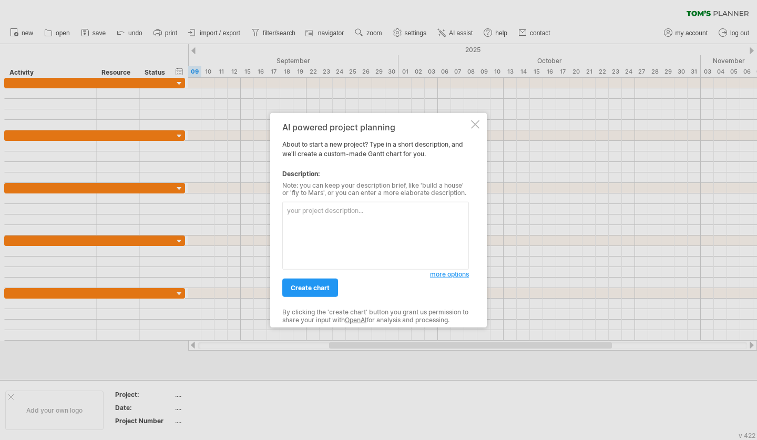 The height and width of the screenshot is (440, 757). What do you see at coordinates (375, 173) in the screenshot?
I see `div: Description:` at bounding box center [375, 173].